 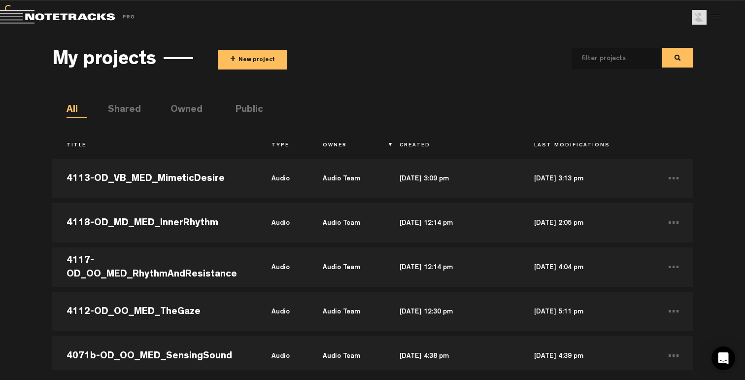 What do you see at coordinates (155, 146) in the screenshot?
I see `th: Title` at bounding box center [155, 146].